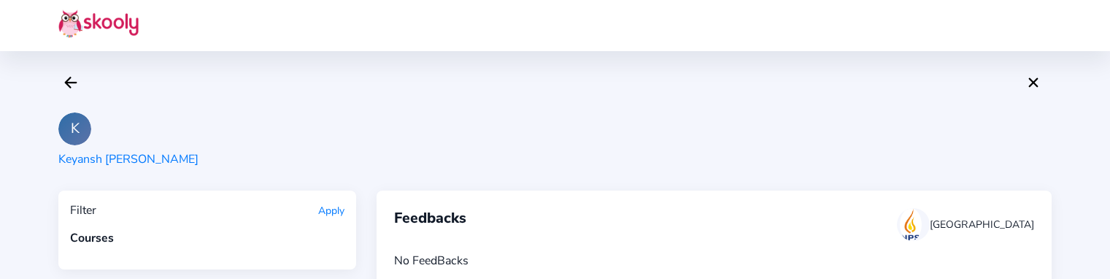  Describe the element at coordinates (99, 23) in the screenshot. I see `img: Skooly` at that location.